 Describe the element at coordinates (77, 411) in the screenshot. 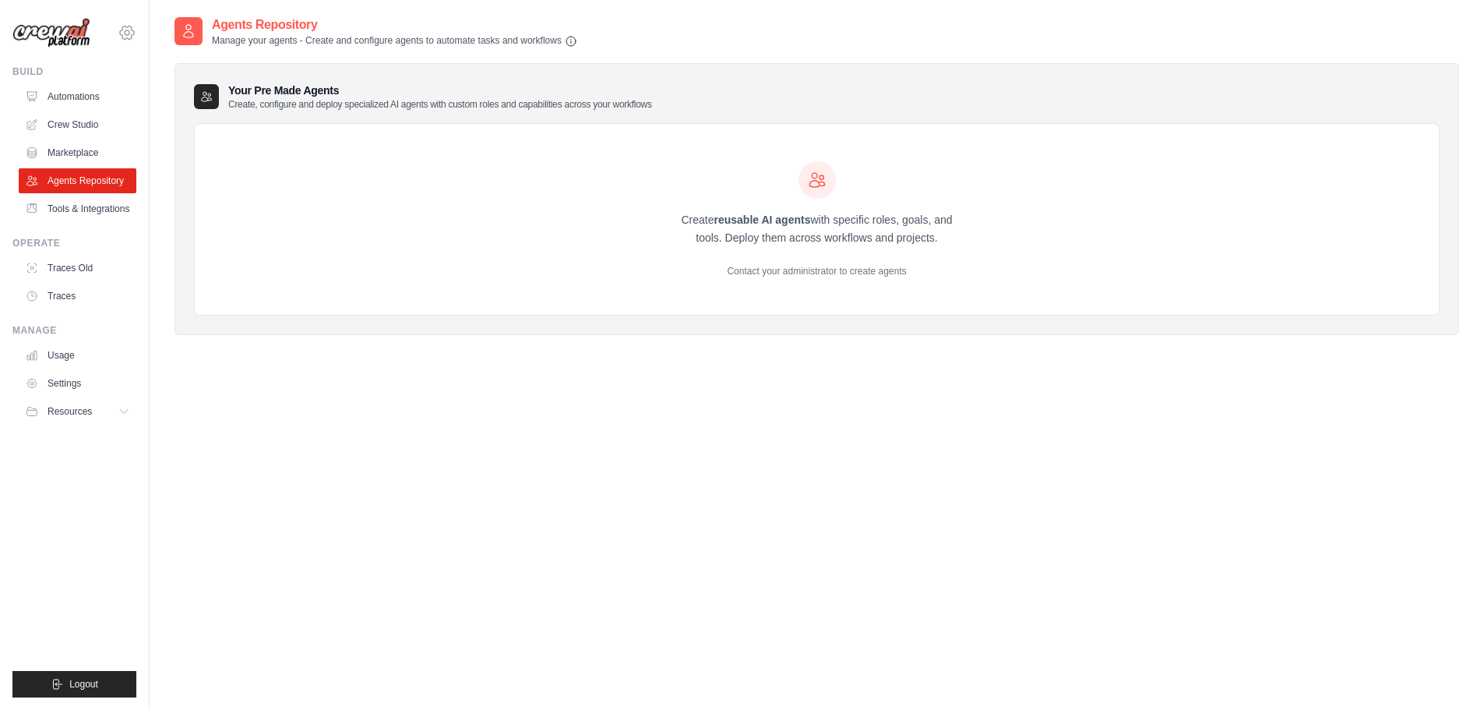

I see `button: Resources` at that location.